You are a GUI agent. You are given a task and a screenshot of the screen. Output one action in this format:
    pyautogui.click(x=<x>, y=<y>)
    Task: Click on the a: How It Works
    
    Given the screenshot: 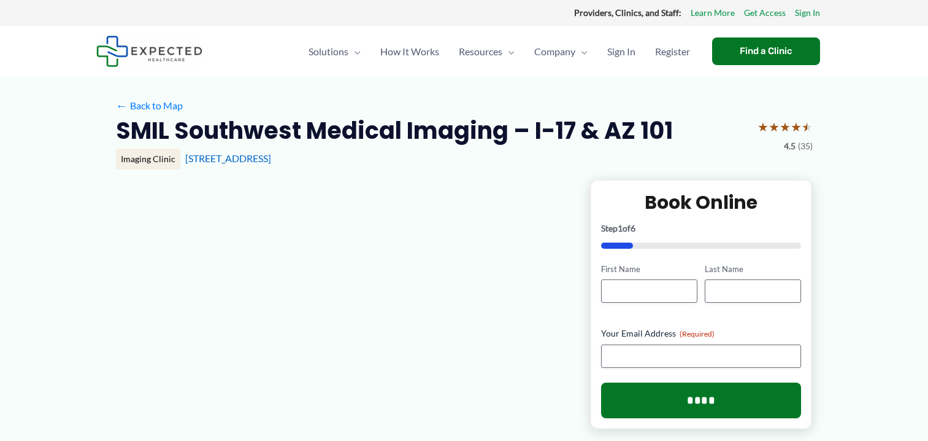 What is the action you would take?
    pyautogui.click(x=410, y=52)
    